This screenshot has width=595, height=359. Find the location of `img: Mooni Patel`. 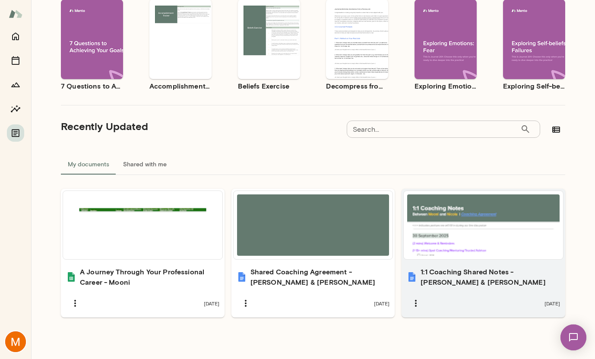

img: Mooni Patel is located at coordinates (16, 341).